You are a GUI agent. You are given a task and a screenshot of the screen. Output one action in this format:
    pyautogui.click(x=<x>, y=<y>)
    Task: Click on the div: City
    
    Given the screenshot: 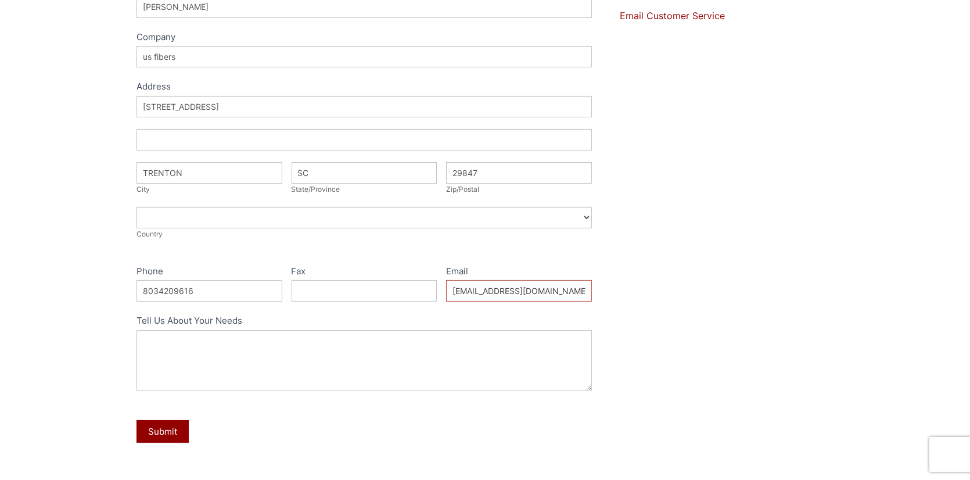 What is the action you would take?
    pyautogui.click(x=209, y=189)
    